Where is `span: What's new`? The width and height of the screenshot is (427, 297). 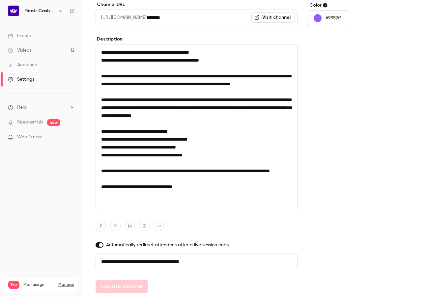
span: What's new is located at coordinates (29, 137).